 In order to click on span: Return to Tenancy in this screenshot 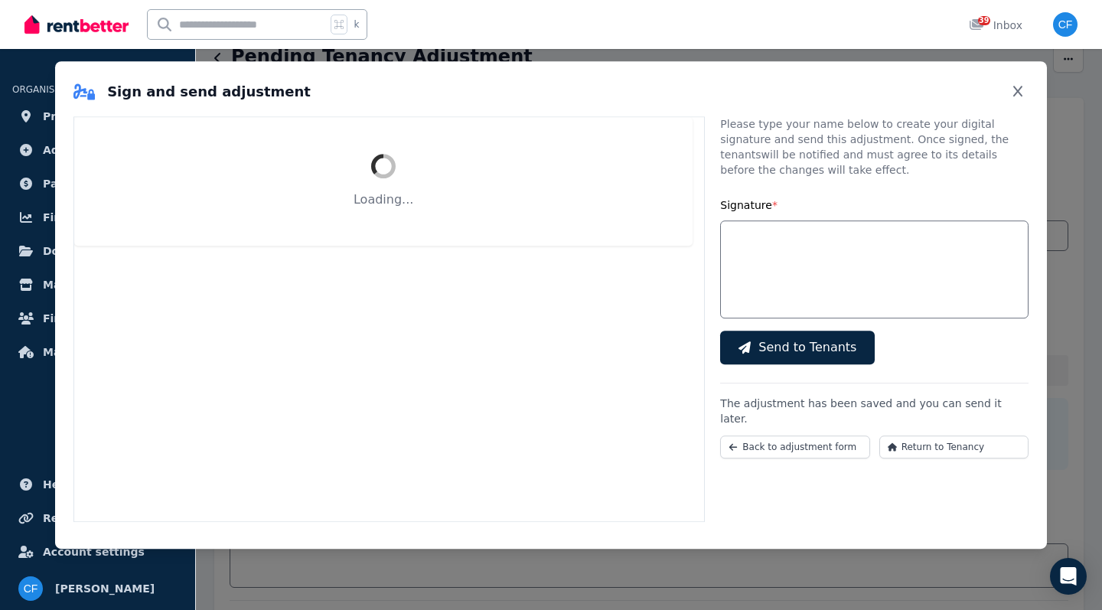, I will do `click(943, 447)`.